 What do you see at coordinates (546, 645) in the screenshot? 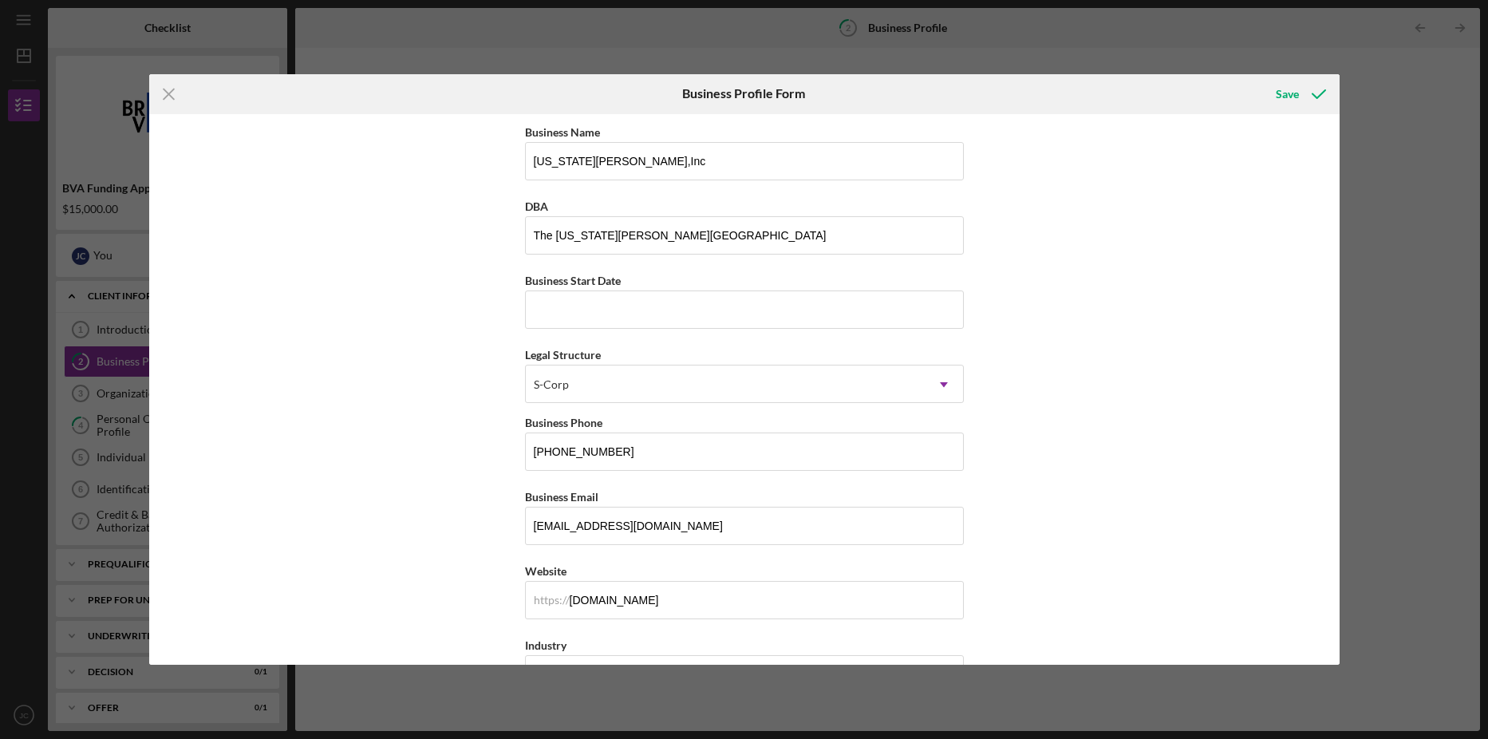
I see `label: Industry` at bounding box center [546, 645].